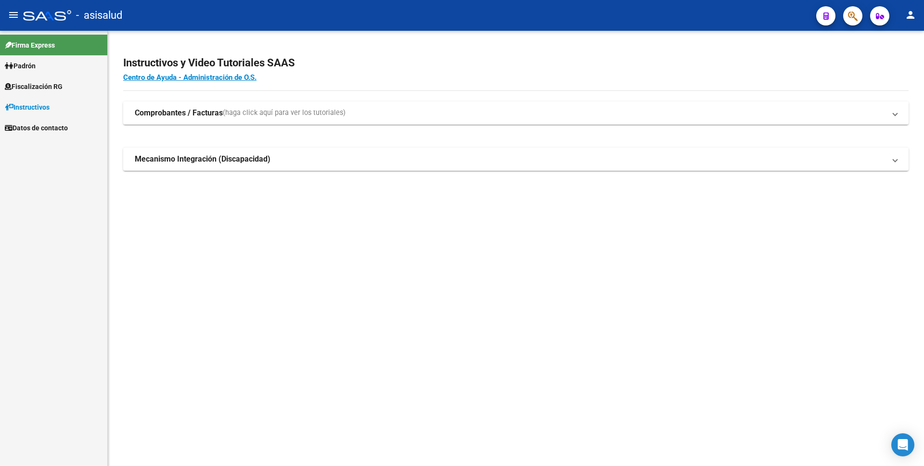 The width and height of the screenshot is (924, 466). What do you see at coordinates (13, 15) in the screenshot?
I see `mat-icon: menu` at bounding box center [13, 15].